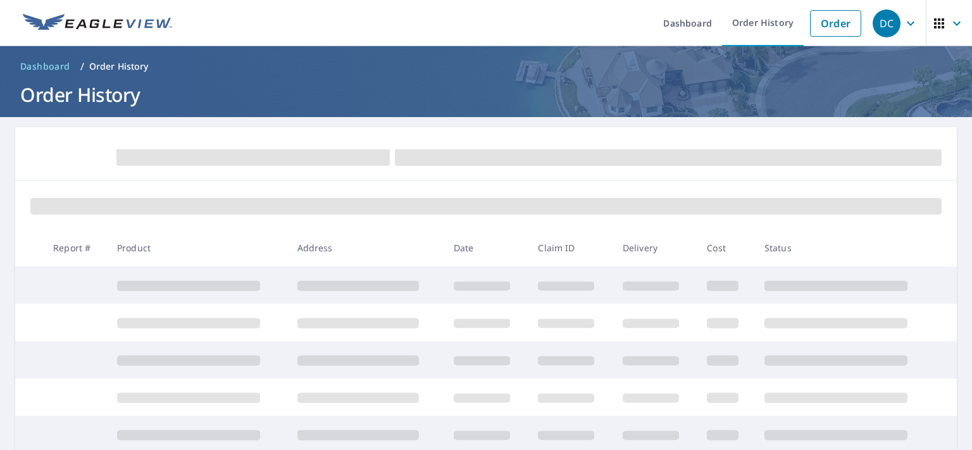 This screenshot has width=972, height=450. What do you see at coordinates (655, 248) in the screenshot?
I see `th: Delivery` at bounding box center [655, 248].